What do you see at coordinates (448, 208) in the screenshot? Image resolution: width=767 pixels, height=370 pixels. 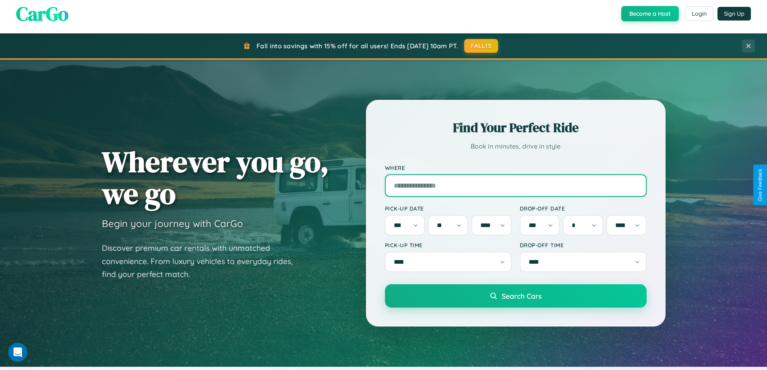 I see `label: Pick-up Date` at bounding box center [448, 208].